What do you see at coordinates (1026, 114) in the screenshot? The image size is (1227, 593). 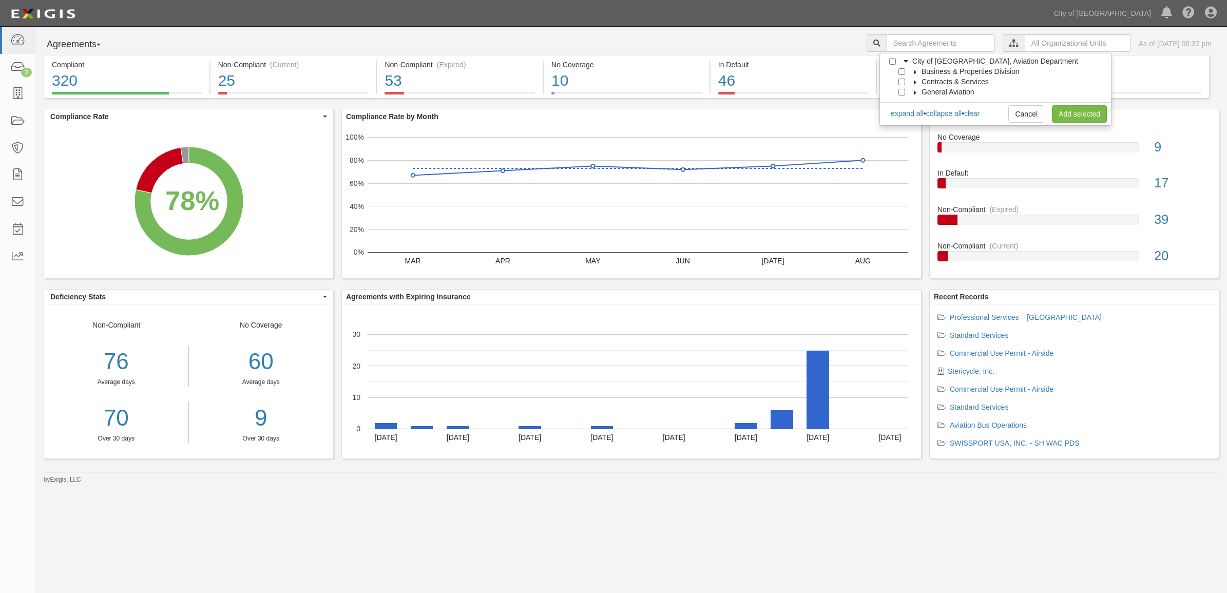 I see `a: Cancel` at bounding box center [1026, 114].